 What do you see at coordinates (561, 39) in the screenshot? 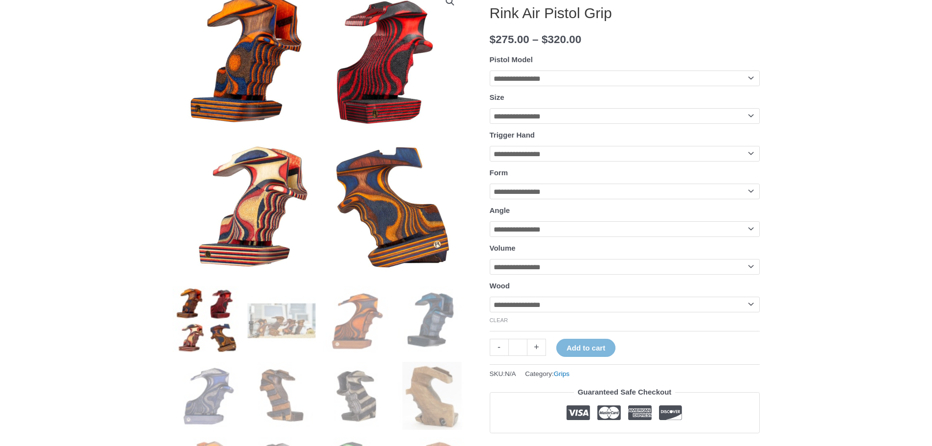
I see `bdi: 320.00` at bounding box center [561, 39].